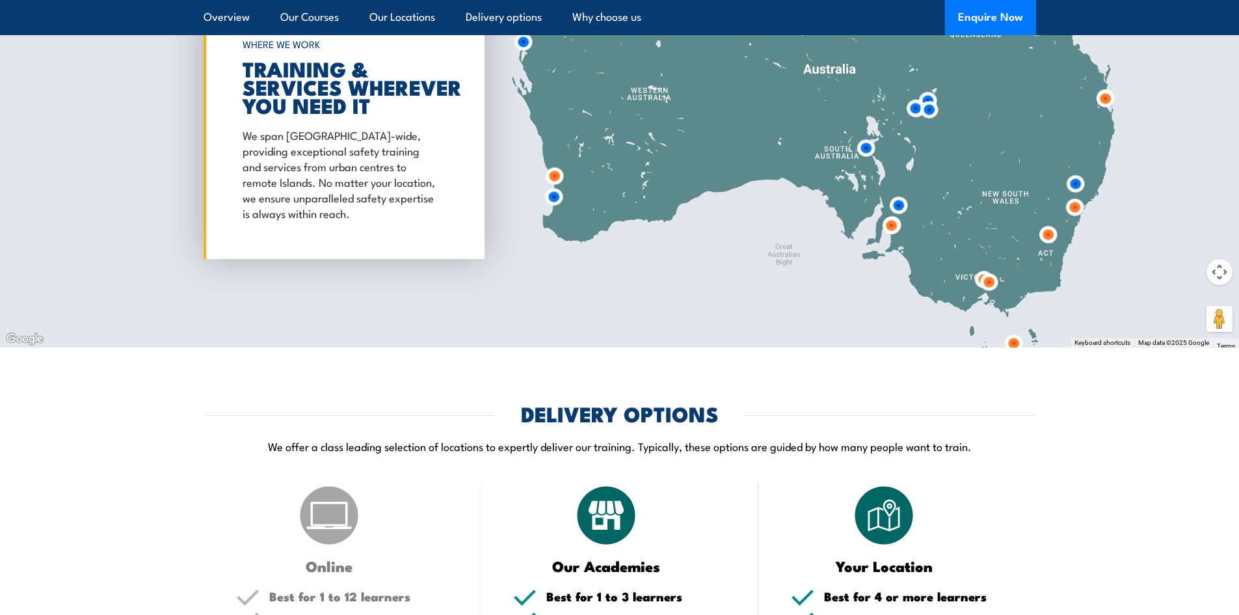 The width and height of the screenshot is (1239, 615). I want to click on h2: DELIVERY OPTIONS, so click(620, 413).